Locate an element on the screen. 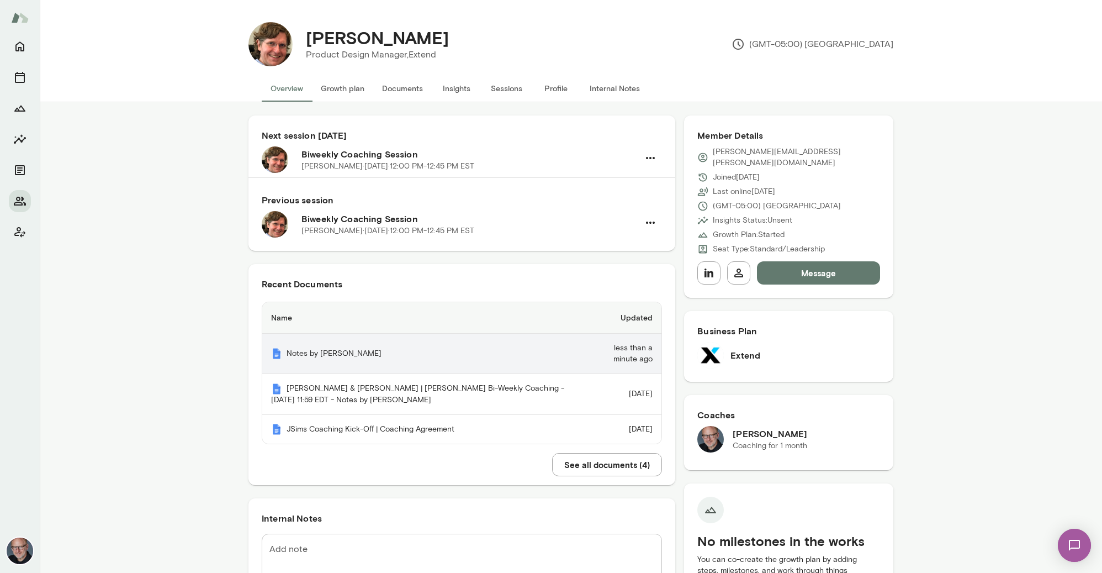  h6: Business Plan is located at coordinates (789, 331).